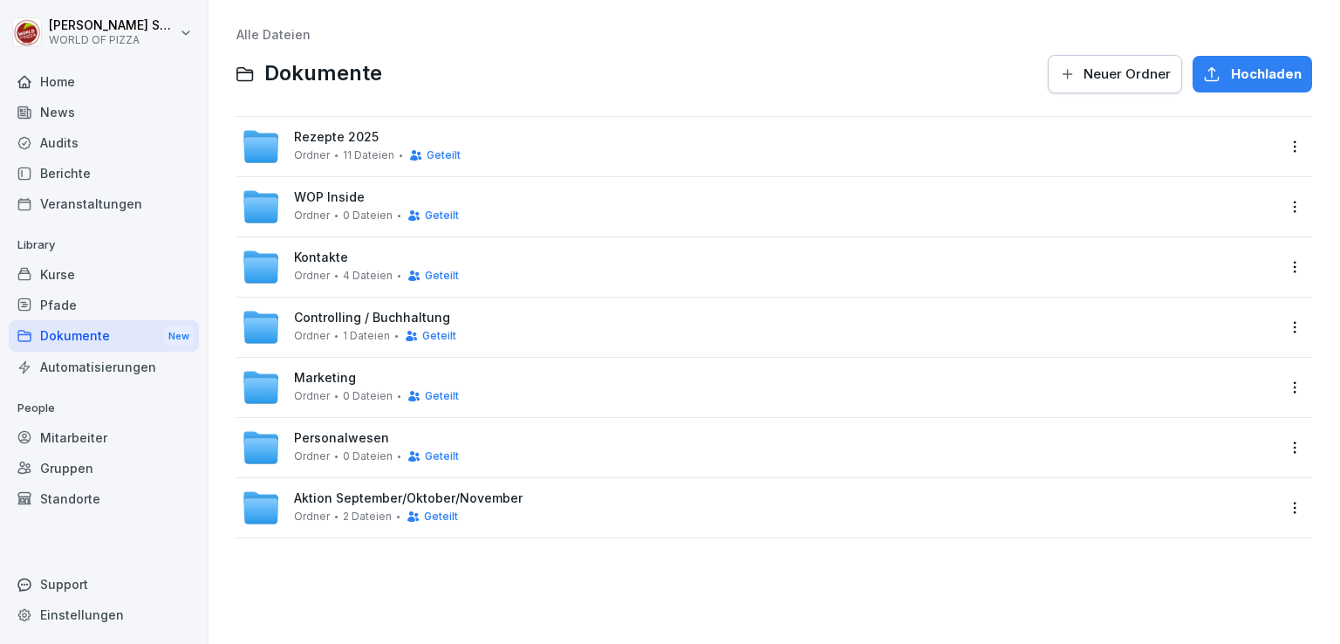 The width and height of the screenshot is (1340, 644). Describe the element at coordinates (323, 73) in the screenshot. I see `span: Dokumente` at that location.